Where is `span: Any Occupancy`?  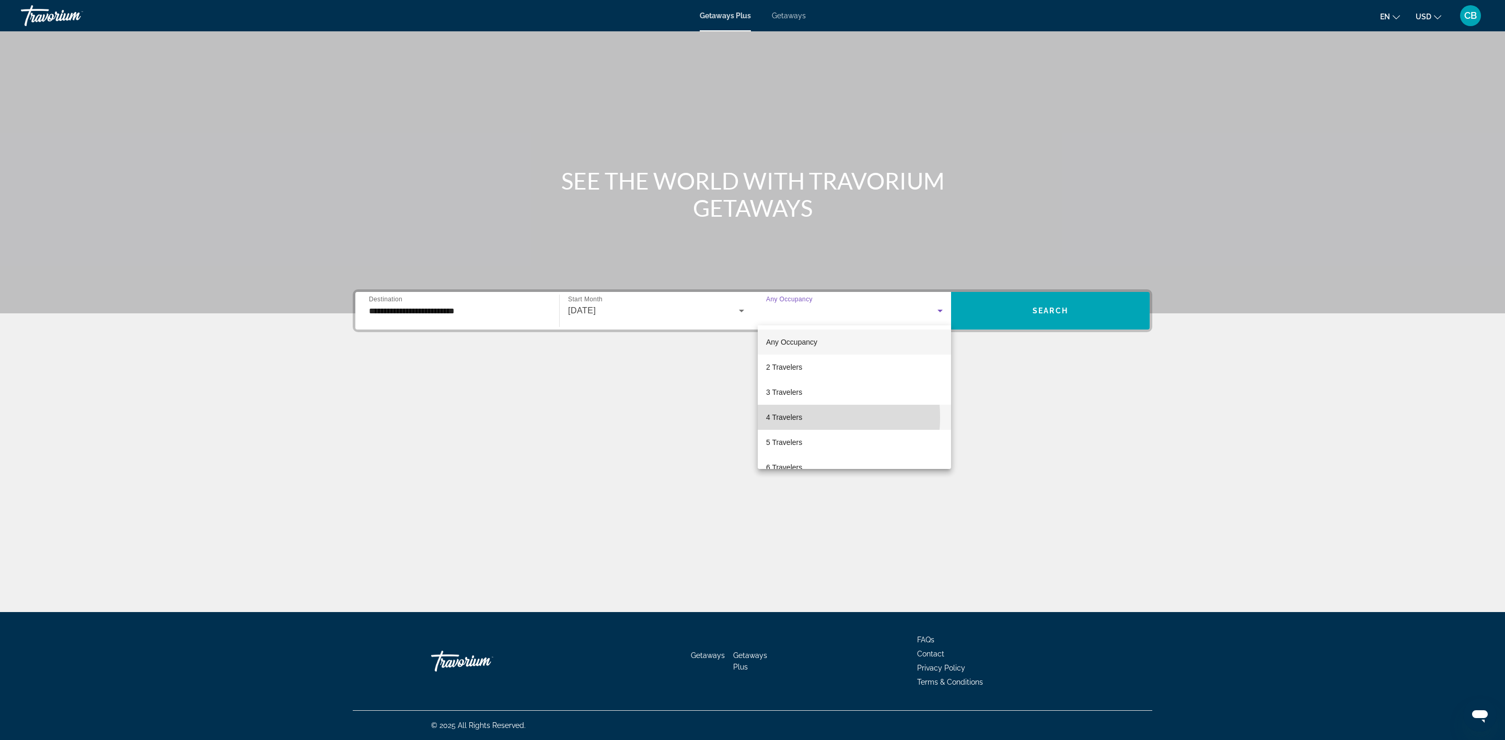
span: Any Occupancy is located at coordinates (791, 342).